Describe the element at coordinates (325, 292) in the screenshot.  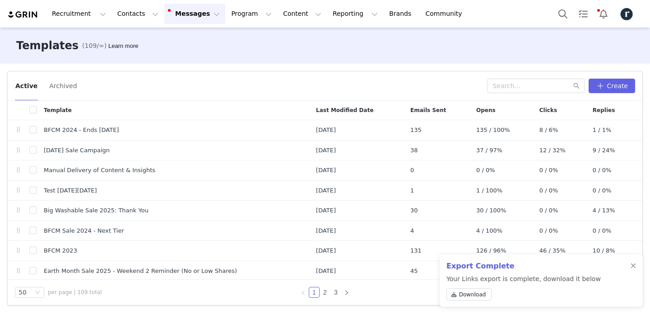
I see `a: 2` at that location.